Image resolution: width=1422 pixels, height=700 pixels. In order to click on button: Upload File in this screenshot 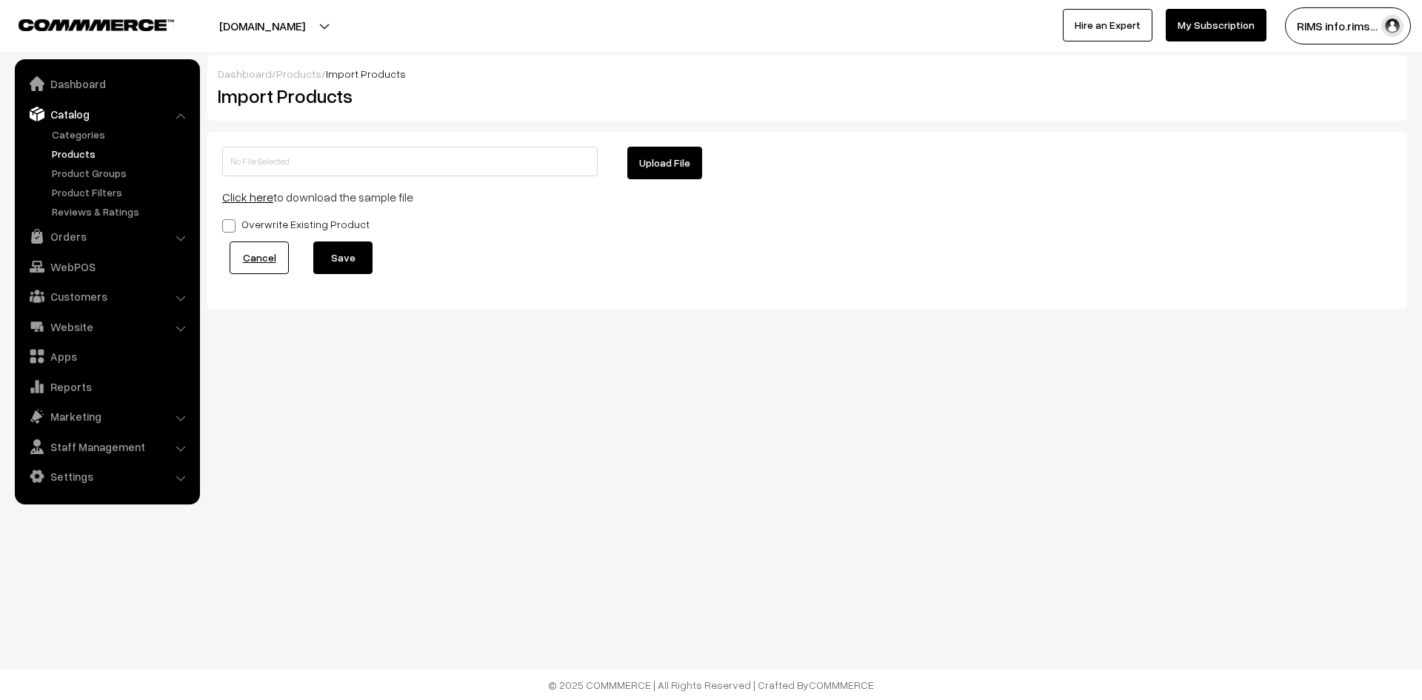, I will do `click(664, 163)`.